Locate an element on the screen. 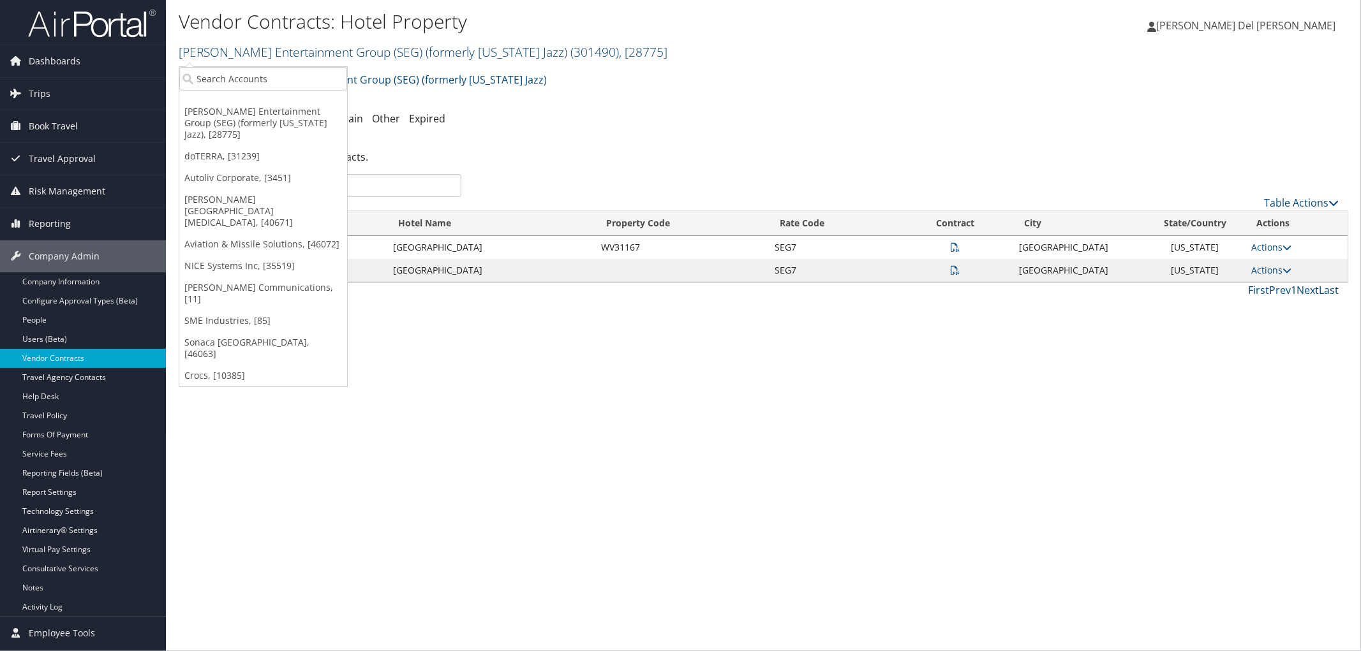 The height and width of the screenshot is (651, 1361). span: Company Admin is located at coordinates (64, 256).